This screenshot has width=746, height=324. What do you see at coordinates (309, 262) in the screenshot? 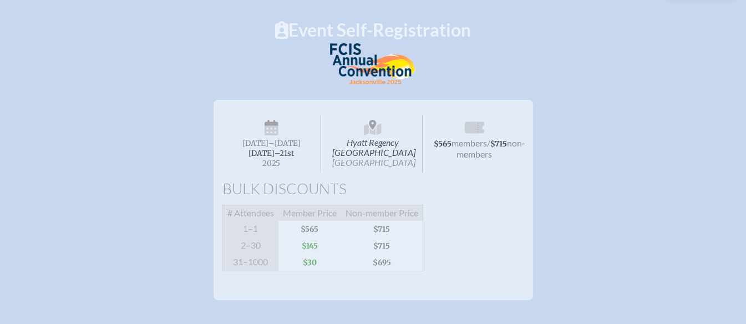
I see `span: $30` at bounding box center [309, 262].